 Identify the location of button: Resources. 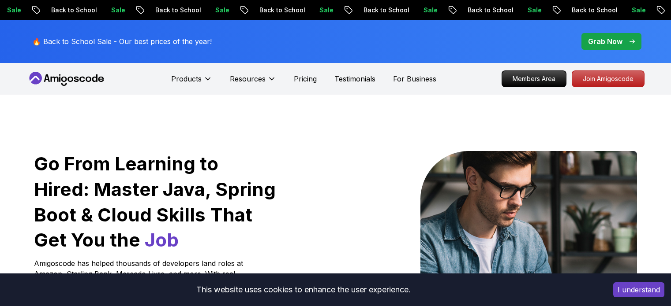
(253, 82).